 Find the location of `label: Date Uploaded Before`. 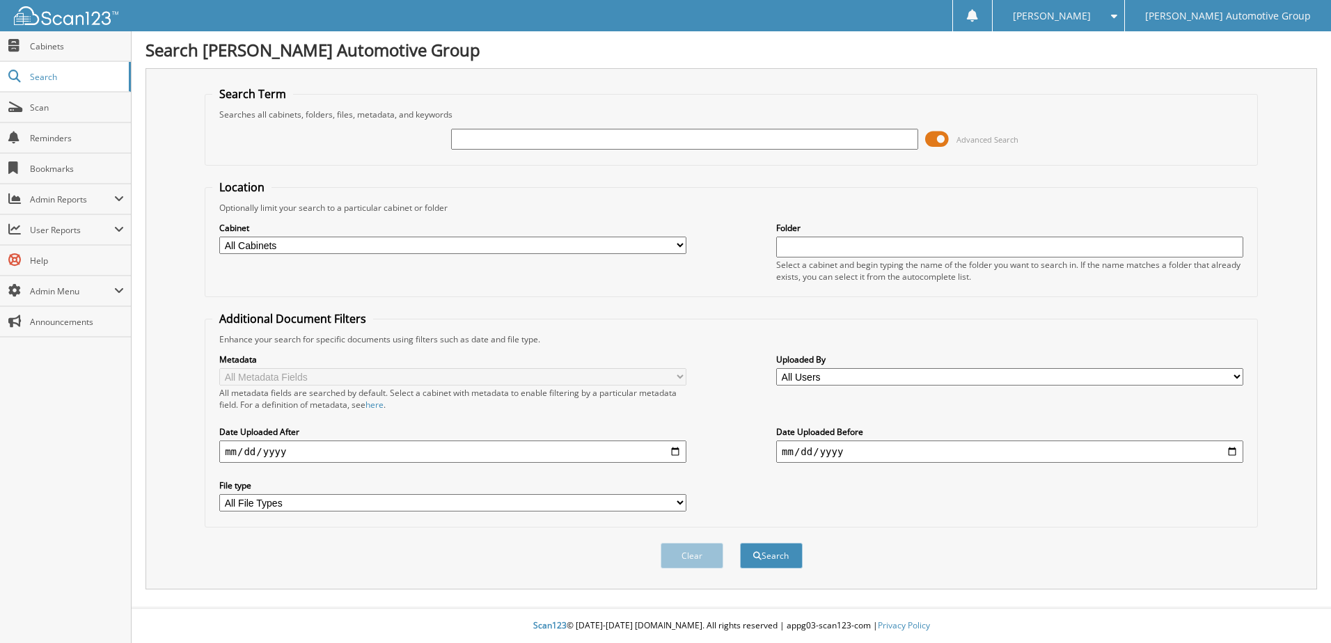

label: Date Uploaded Before is located at coordinates (1010, 432).